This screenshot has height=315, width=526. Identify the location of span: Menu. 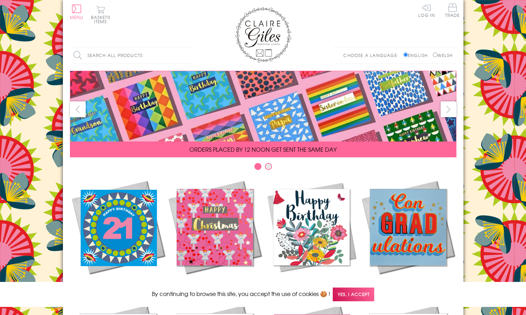
(77, 17).